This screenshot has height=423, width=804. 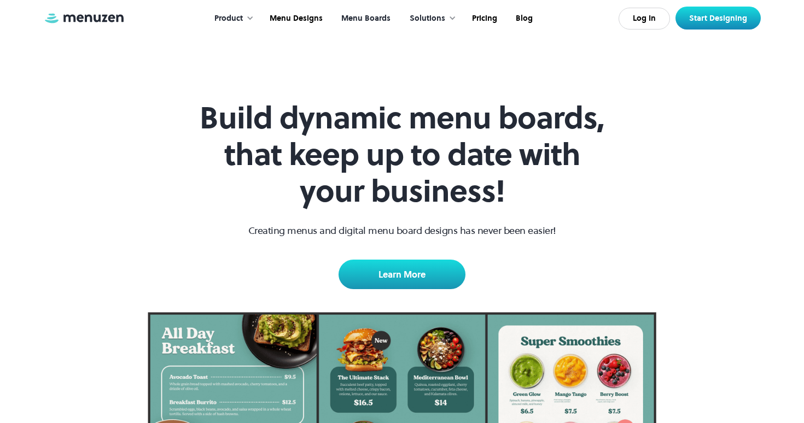 What do you see at coordinates (365, 19) in the screenshot?
I see `a: Menu Boards` at bounding box center [365, 19].